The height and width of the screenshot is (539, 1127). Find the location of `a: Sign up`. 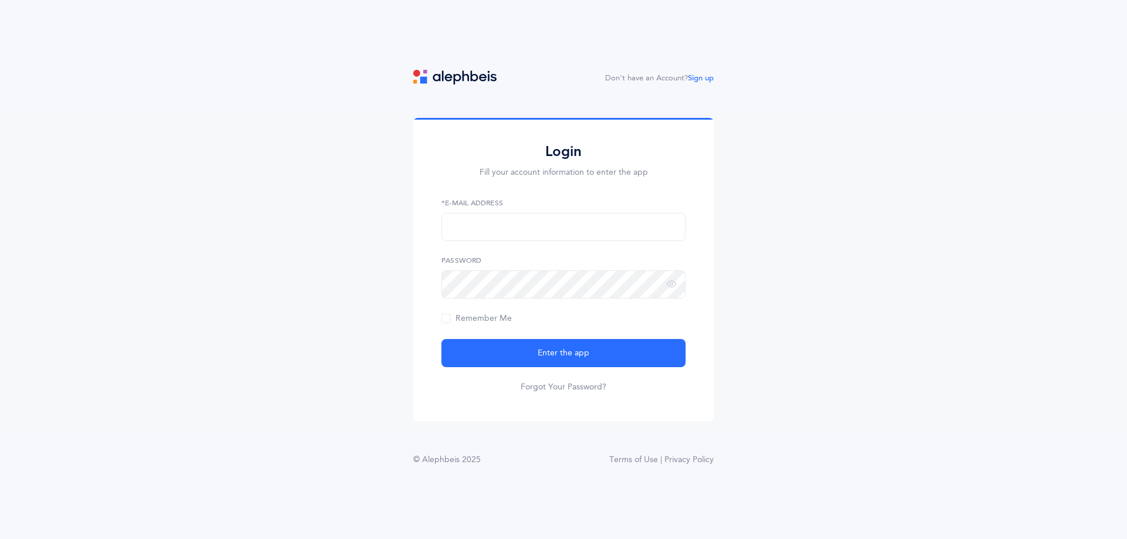

a: Sign up is located at coordinates (701, 78).